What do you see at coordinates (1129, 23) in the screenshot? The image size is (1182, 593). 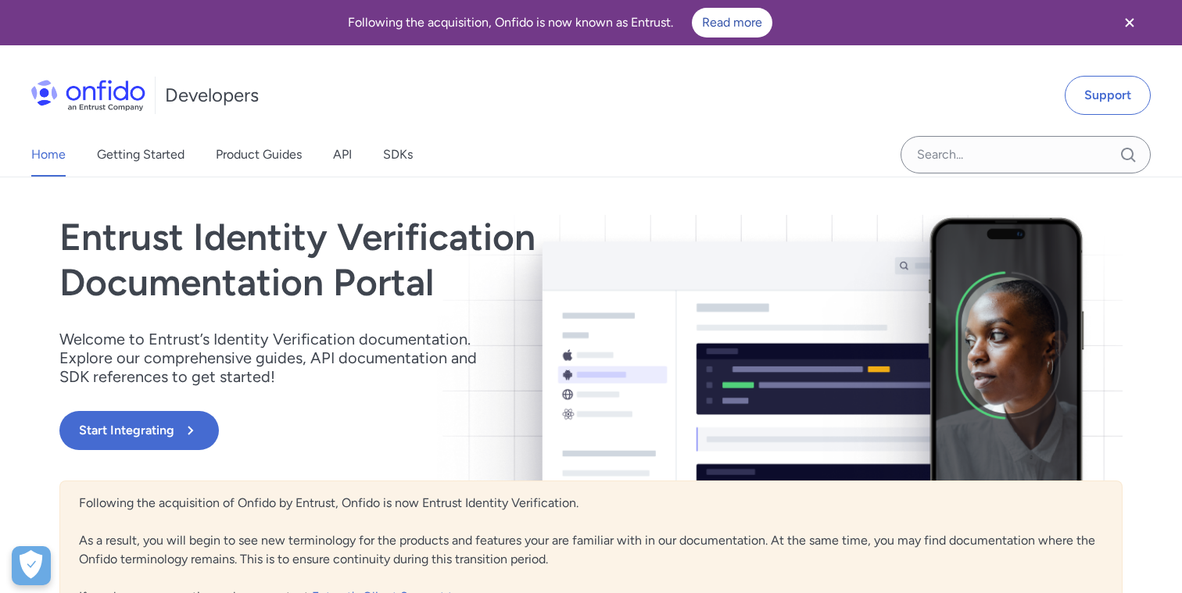 I see `svg: Close banner` at bounding box center [1129, 23].